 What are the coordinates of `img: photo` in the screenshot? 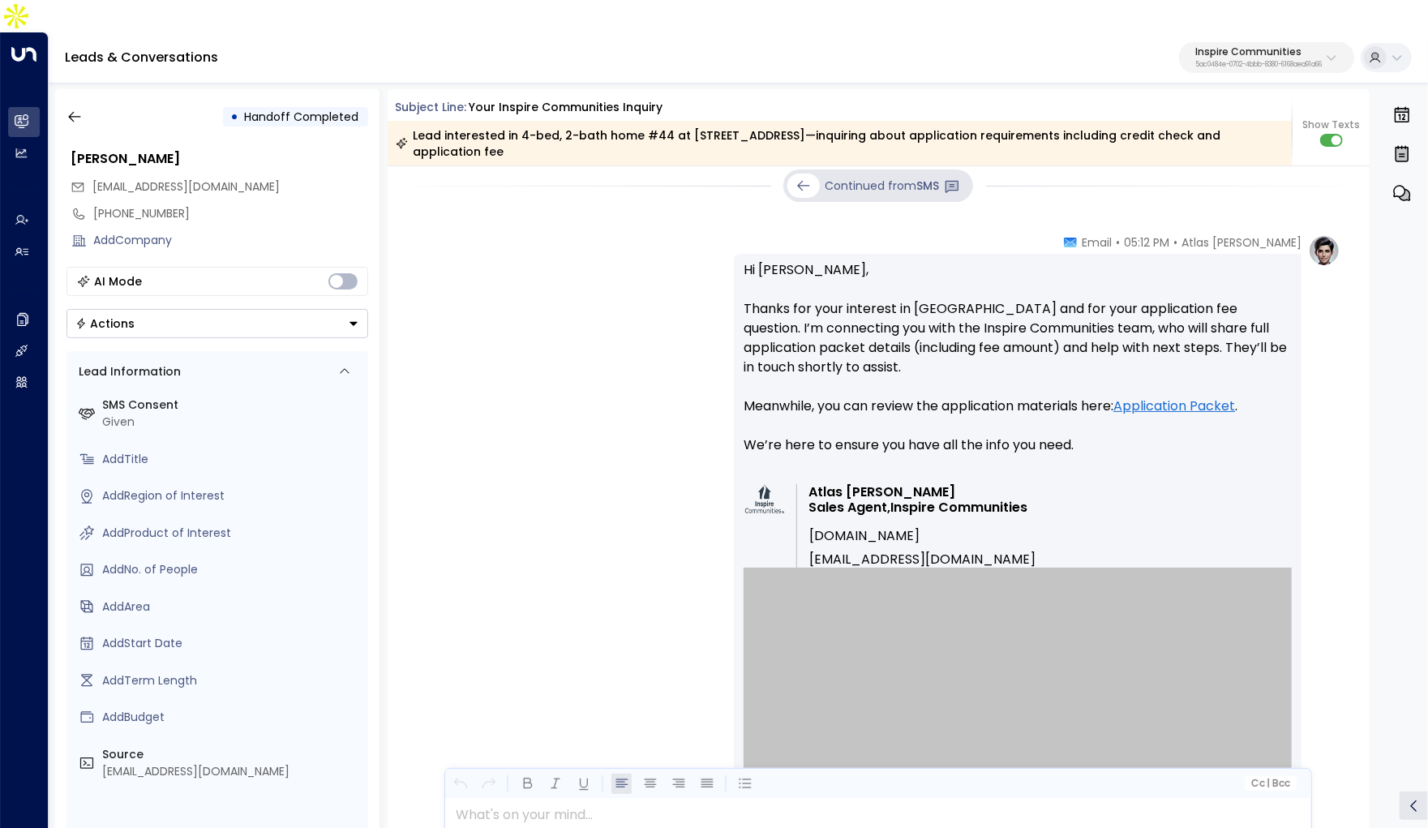 It's located at (765, 499).